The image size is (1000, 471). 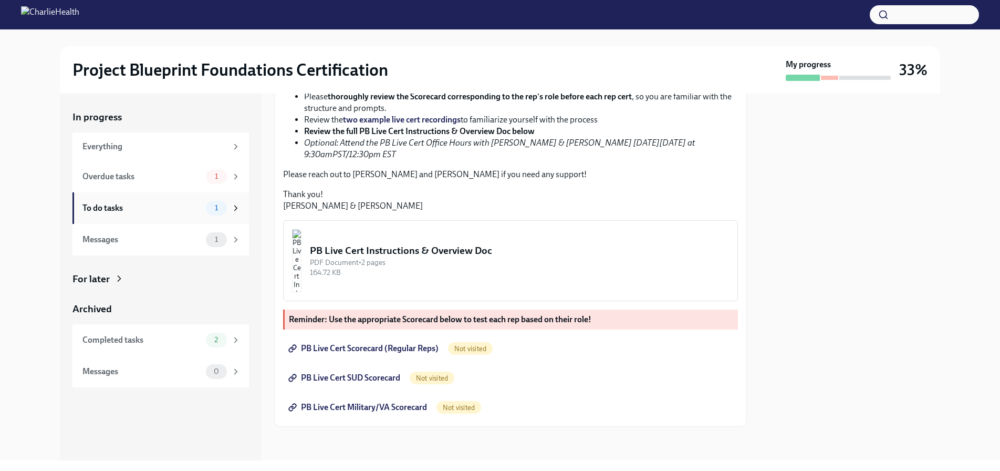 I want to click on img: PB Live Cert Instructions & Overview Doc, so click(x=297, y=261).